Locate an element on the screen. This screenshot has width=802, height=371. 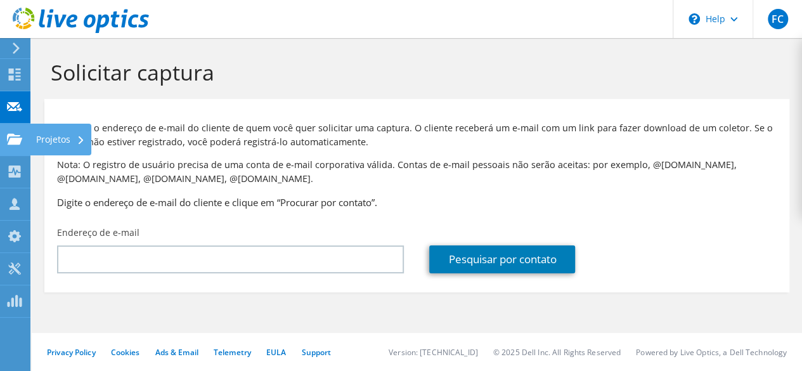
svg: \n is located at coordinates (694, 19).